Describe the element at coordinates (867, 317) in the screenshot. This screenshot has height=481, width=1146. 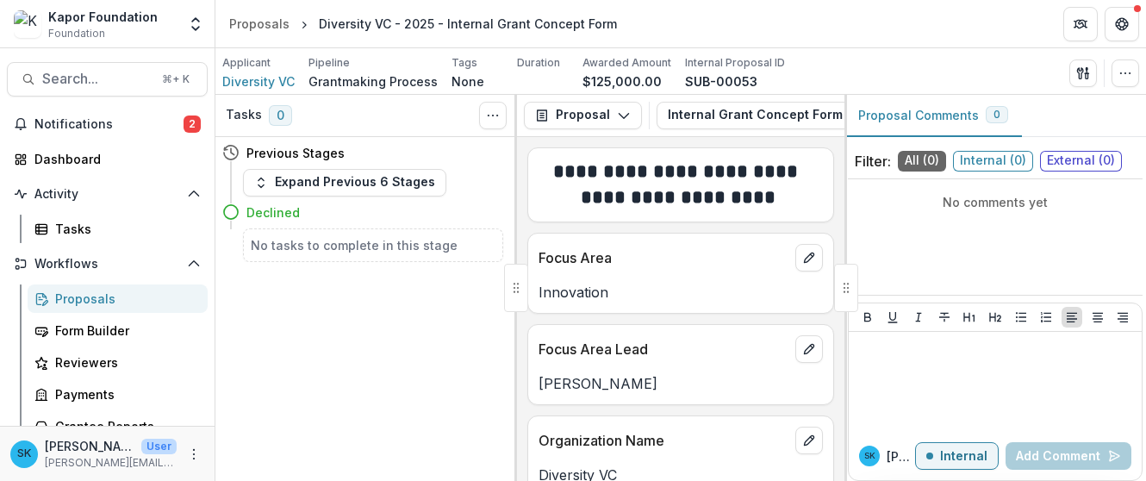
I see `button: Bold` at that location.